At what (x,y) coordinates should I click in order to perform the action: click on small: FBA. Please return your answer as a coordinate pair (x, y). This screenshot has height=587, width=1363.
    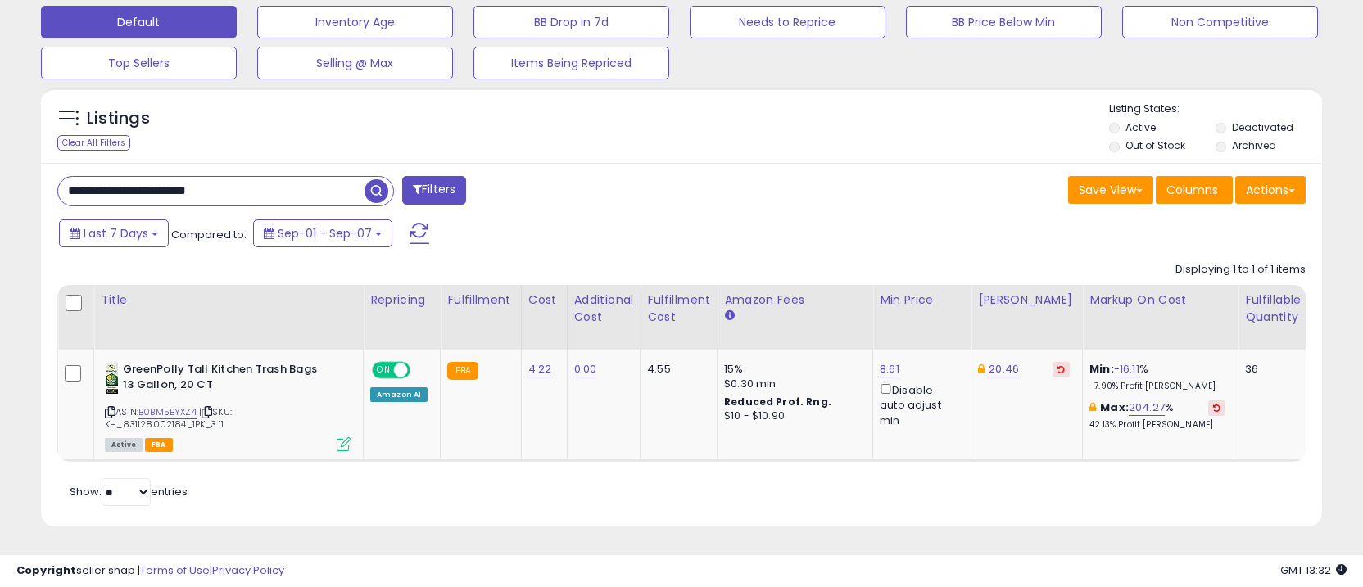
    Looking at the image, I should click on (462, 371).